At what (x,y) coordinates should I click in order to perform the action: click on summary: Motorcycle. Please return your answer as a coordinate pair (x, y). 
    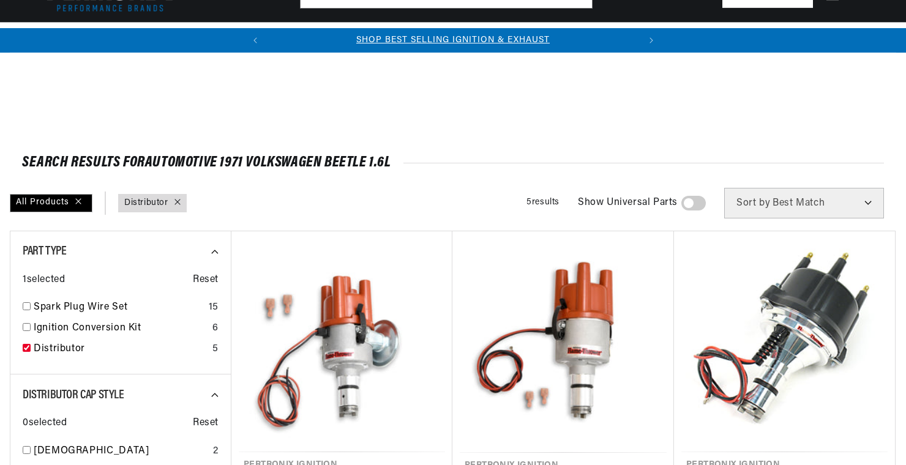
    Looking at the image, I should click on (673, 37).